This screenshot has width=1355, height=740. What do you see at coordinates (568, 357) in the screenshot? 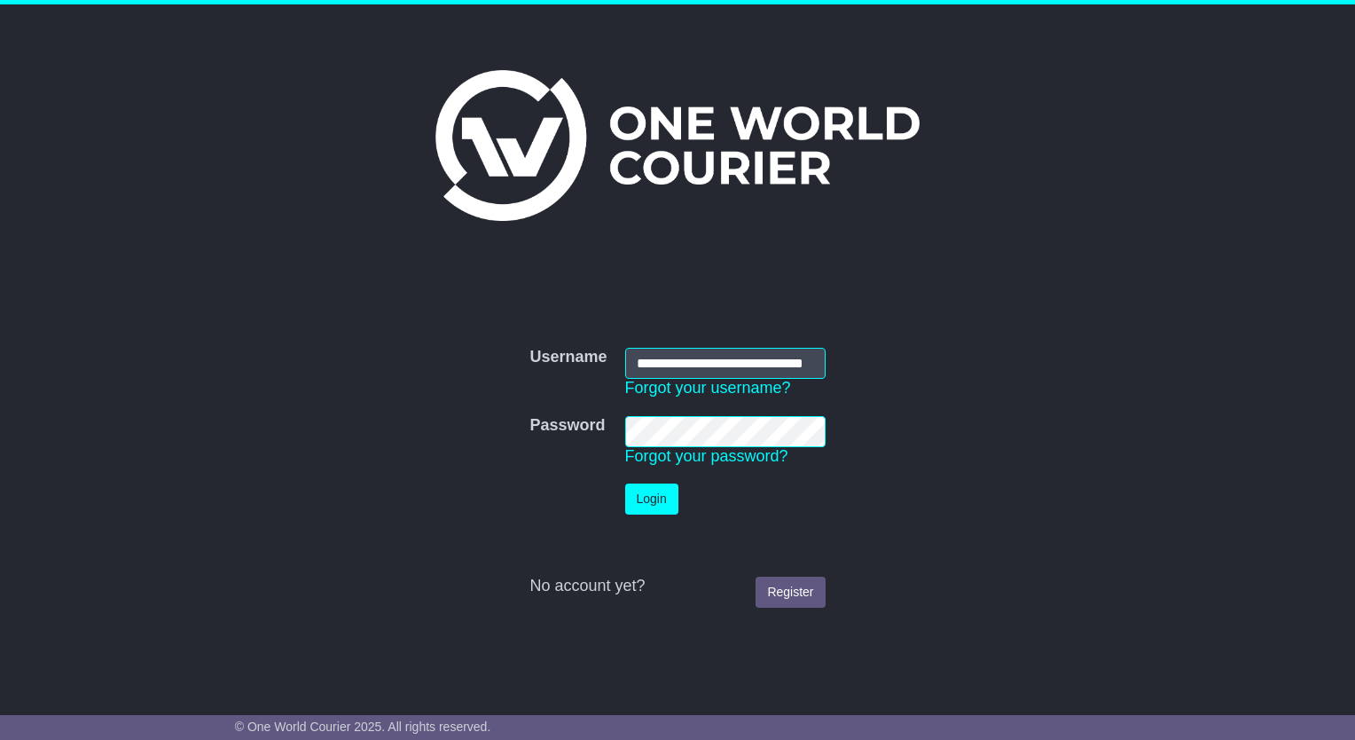
I see `label: Username` at bounding box center [568, 357].